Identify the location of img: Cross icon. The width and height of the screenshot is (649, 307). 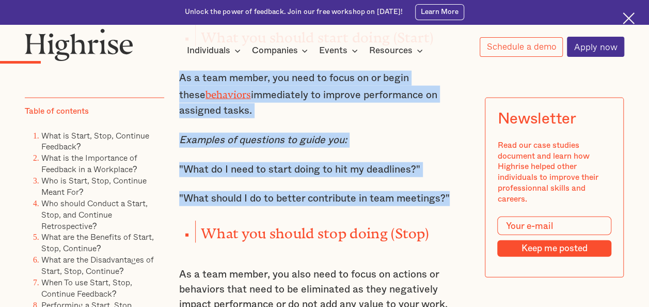
(629, 18).